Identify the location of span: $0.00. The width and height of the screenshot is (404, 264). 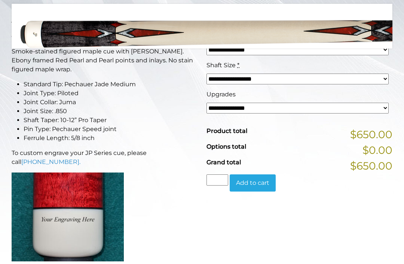
(377, 150).